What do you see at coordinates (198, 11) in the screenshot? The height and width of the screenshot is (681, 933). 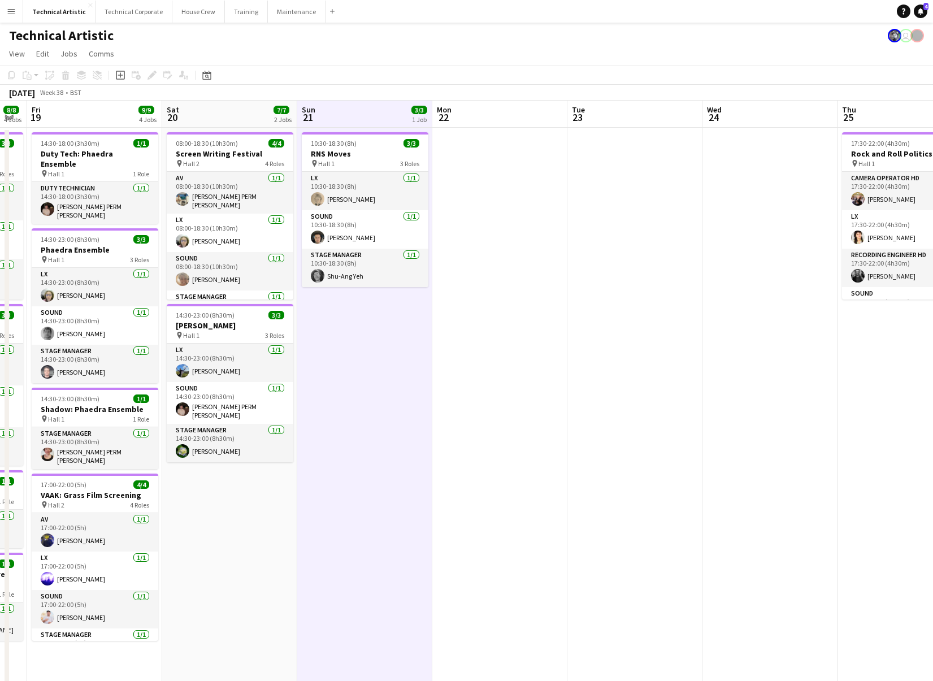 I see `button: House Crew` at bounding box center [198, 11].